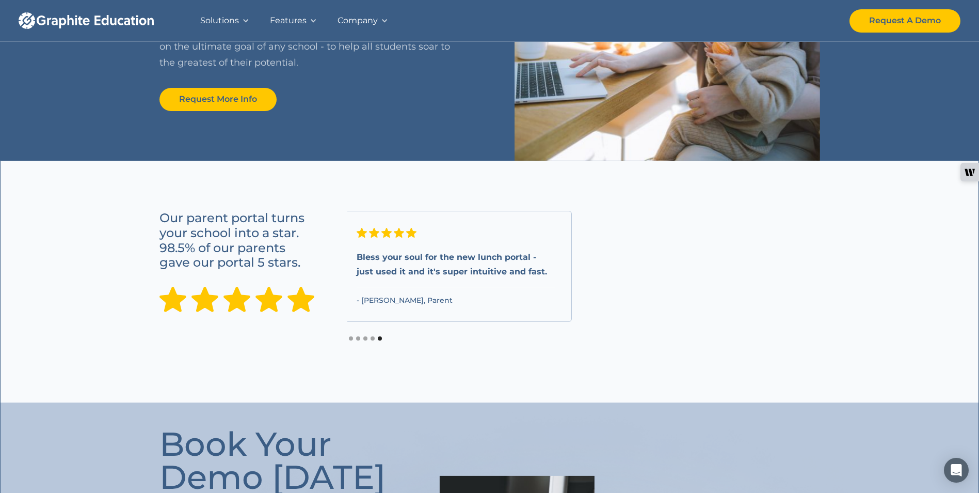 The height and width of the screenshot is (493, 979). What do you see at coordinates (358, 338) in the screenshot?
I see `div: Show slide 2 of 5` at bounding box center [358, 338].